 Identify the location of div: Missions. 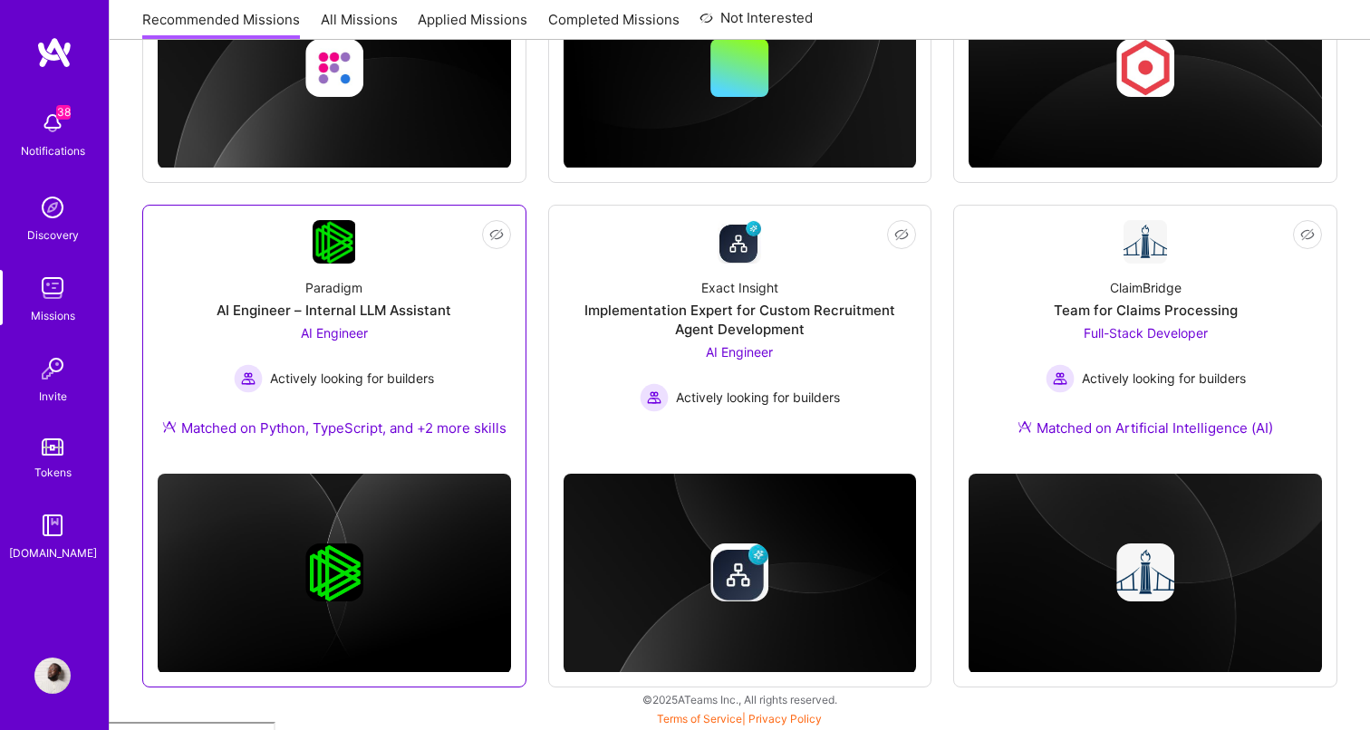
(53, 315).